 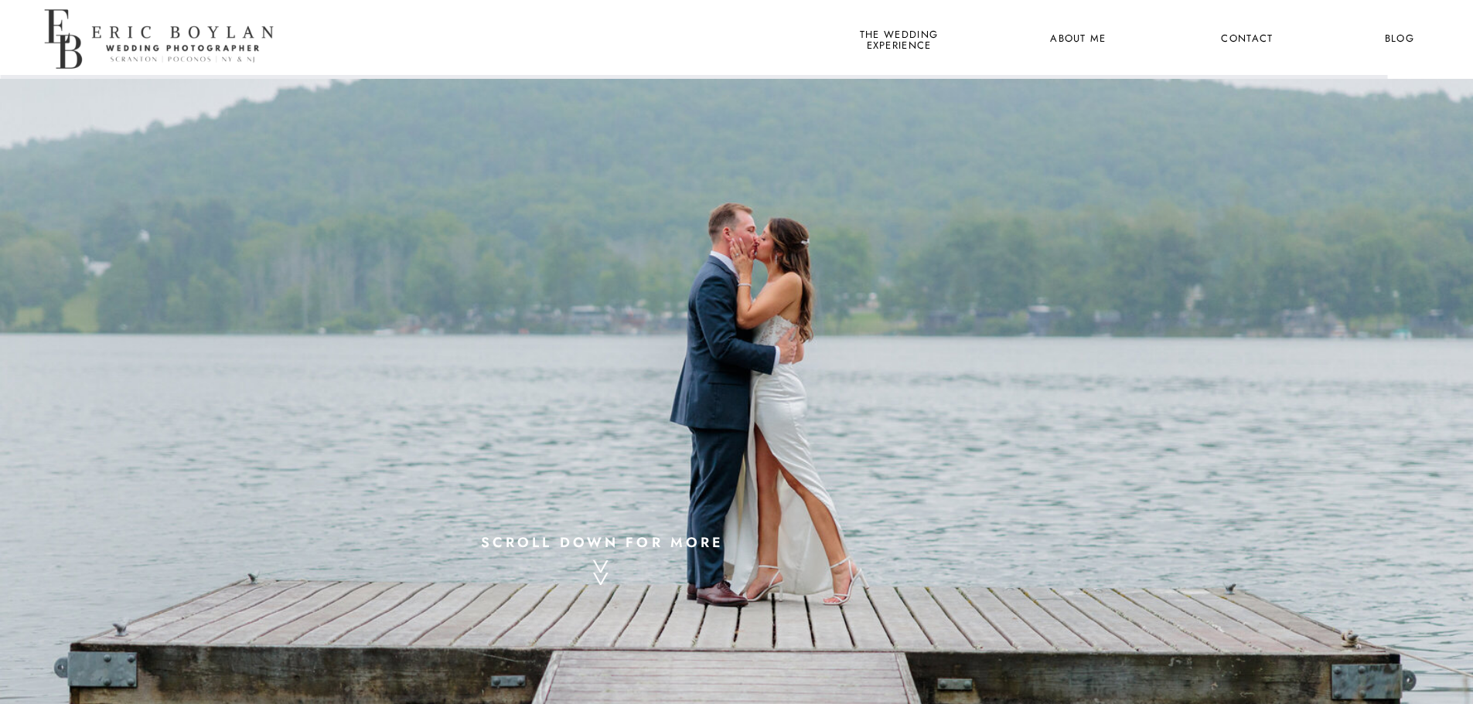 I want to click on nav: the wedding experience, so click(x=898, y=39).